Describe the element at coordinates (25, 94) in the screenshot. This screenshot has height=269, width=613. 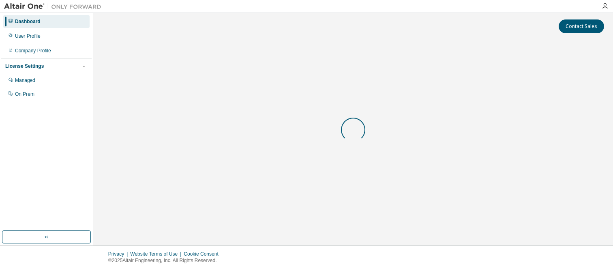
I see `div: On Prem` at that location.